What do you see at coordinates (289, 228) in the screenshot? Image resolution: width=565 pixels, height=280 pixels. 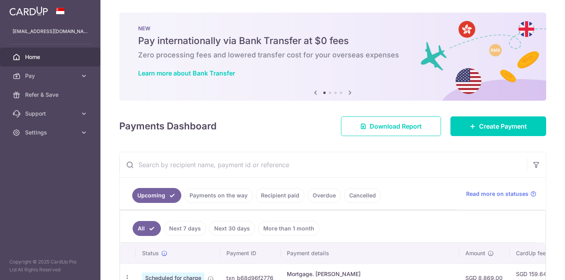 I see `a: More than 1 month` at bounding box center [289, 228].